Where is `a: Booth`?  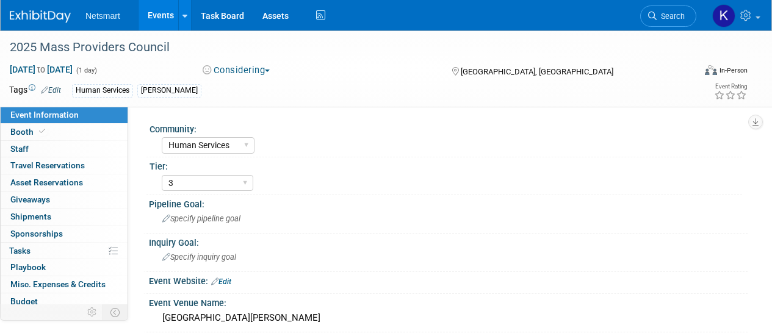 a: Booth is located at coordinates (64, 132).